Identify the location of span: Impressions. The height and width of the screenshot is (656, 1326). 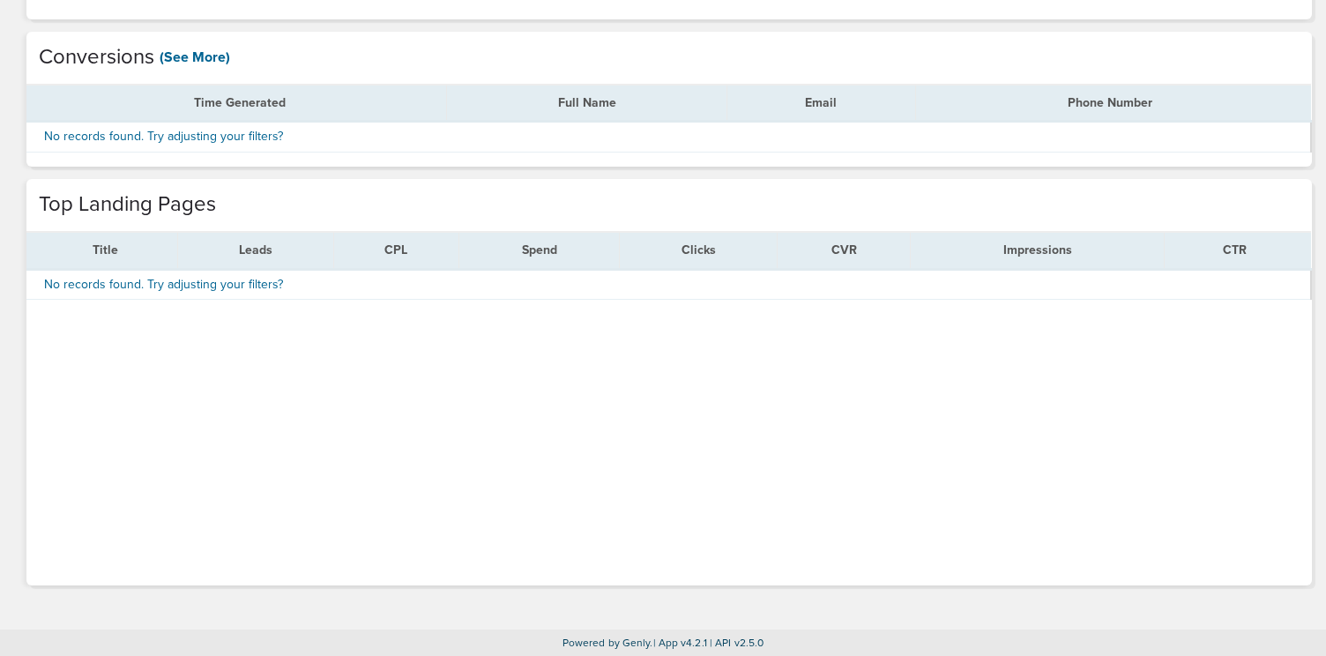
(1038, 249).